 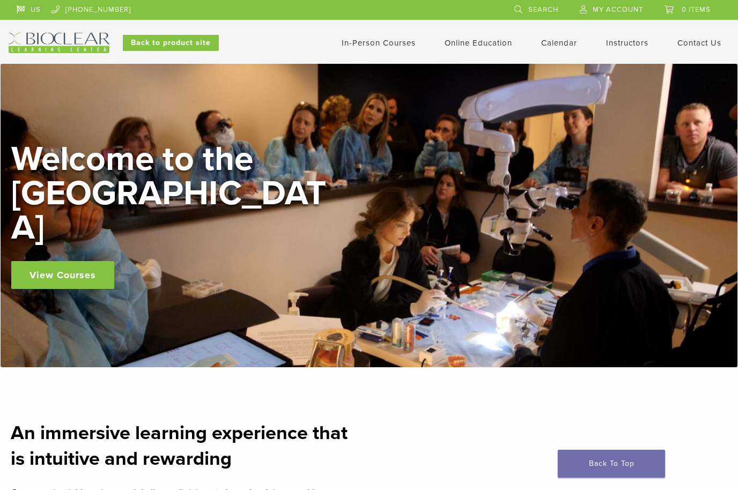 What do you see at coordinates (378, 43) in the screenshot?
I see `a: In-Person Courses` at bounding box center [378, 43].